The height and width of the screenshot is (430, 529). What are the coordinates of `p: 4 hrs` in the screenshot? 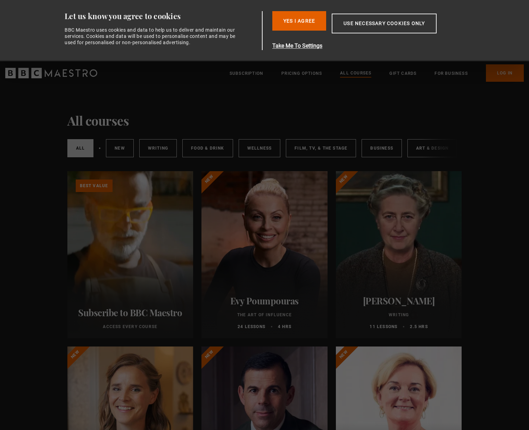 It's located at (285, 326).